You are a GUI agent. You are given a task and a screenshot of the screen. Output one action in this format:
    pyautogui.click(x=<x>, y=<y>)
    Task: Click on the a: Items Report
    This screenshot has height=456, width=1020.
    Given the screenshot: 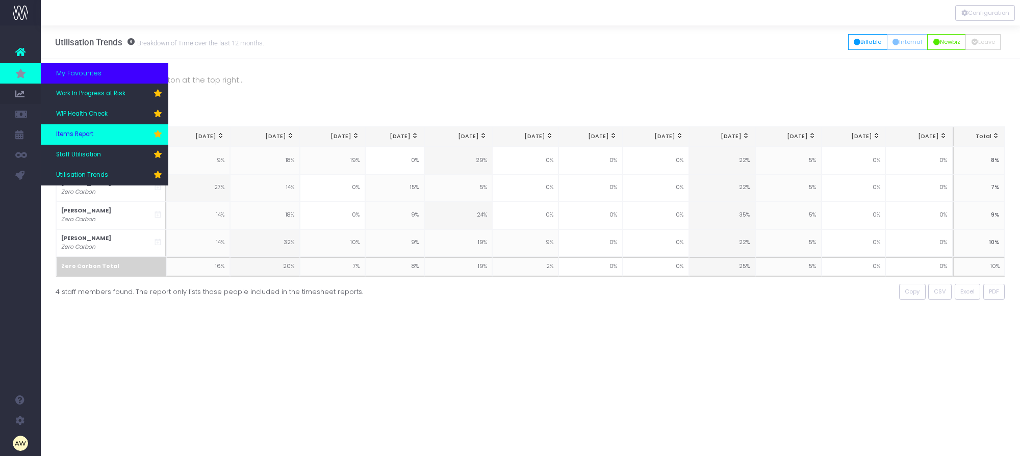 What is the action you would take?
    pyautogui.click(x=105, y=135)
    